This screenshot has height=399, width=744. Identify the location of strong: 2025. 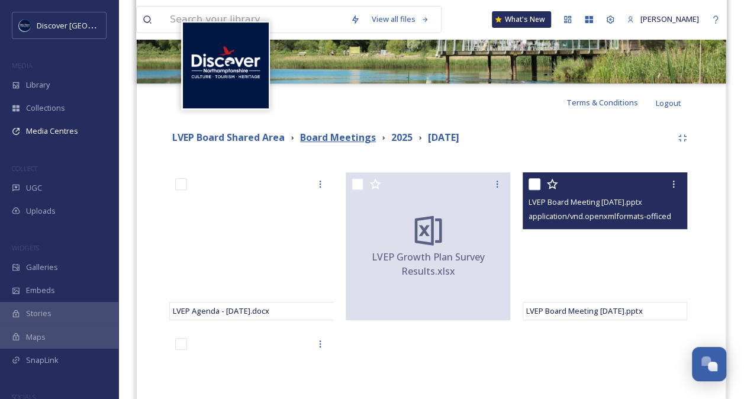
(402, 137).